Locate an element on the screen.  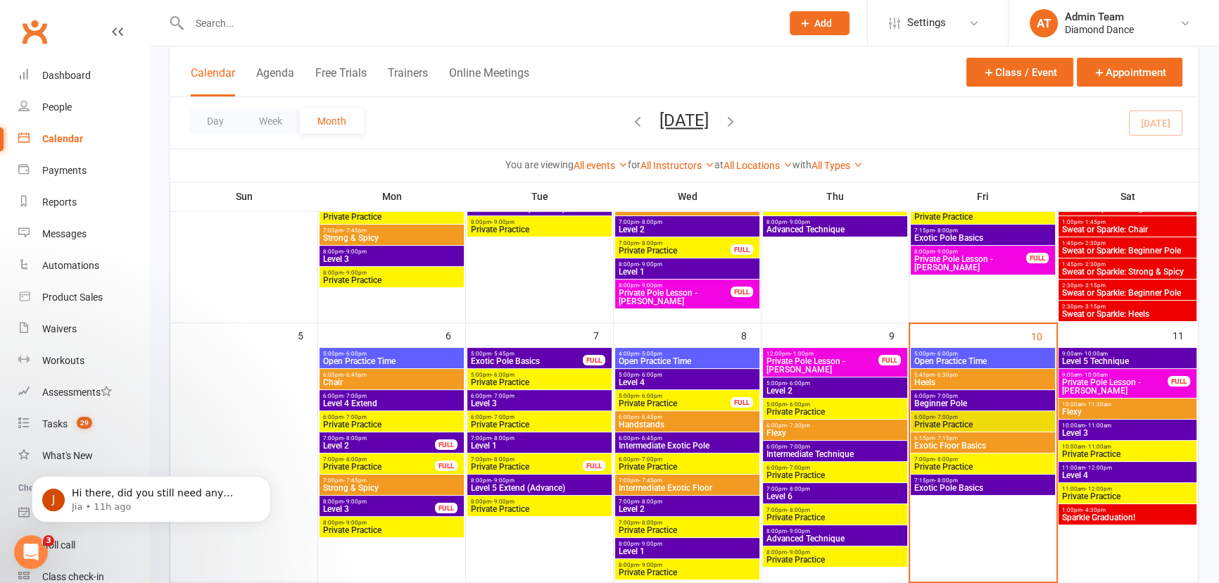
a: Product Sales is located at coordinates (83, 297).